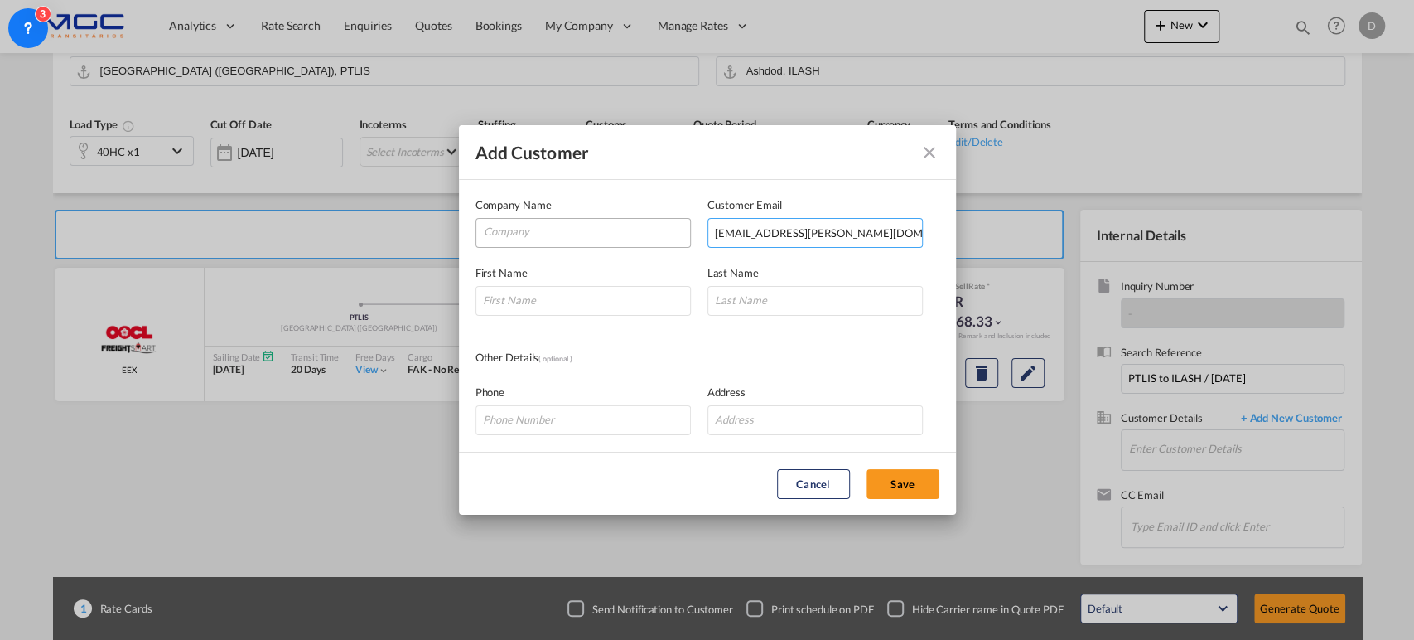 The image size is (1414, 640). Describe the element at coordinates (745, 205) in the screenshot. I see `span: Customer Email` at that location.